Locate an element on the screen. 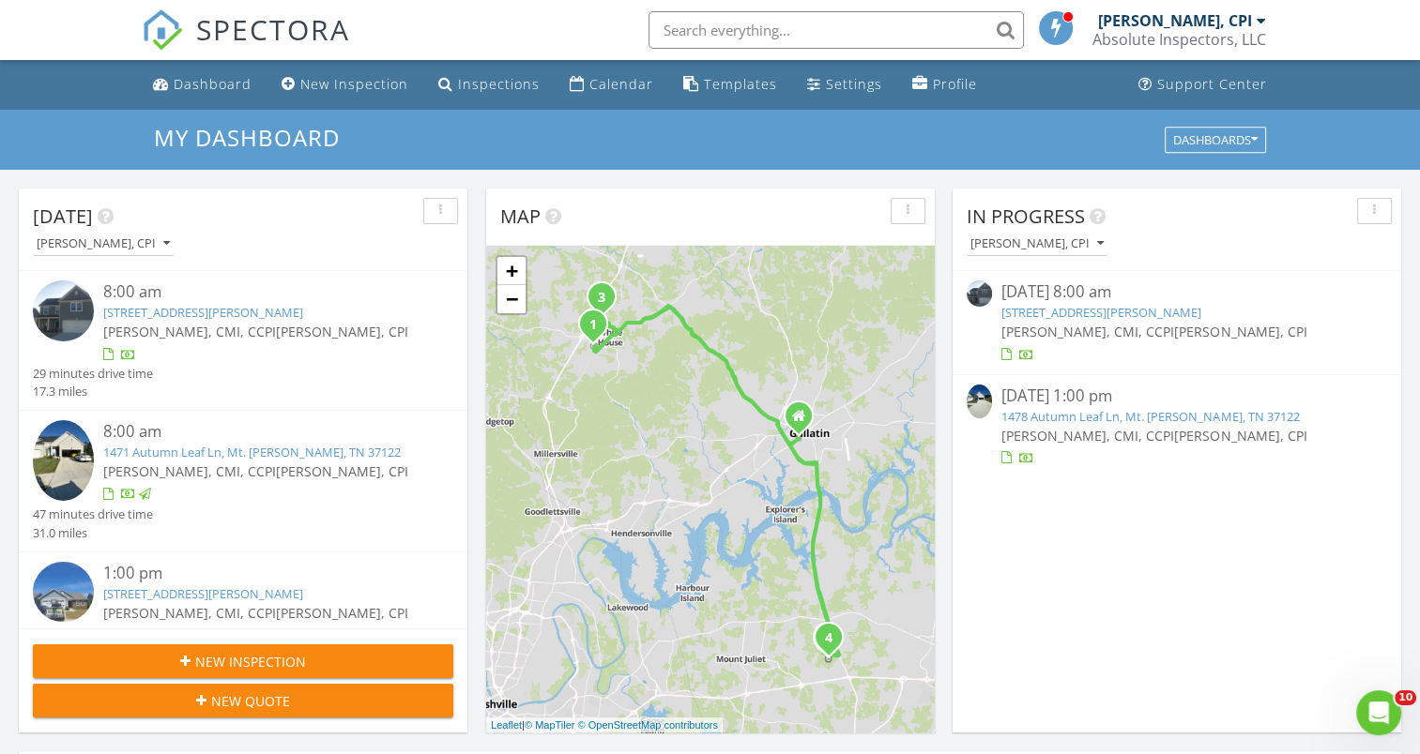  a: Profile is located at coordinates (944, 84).